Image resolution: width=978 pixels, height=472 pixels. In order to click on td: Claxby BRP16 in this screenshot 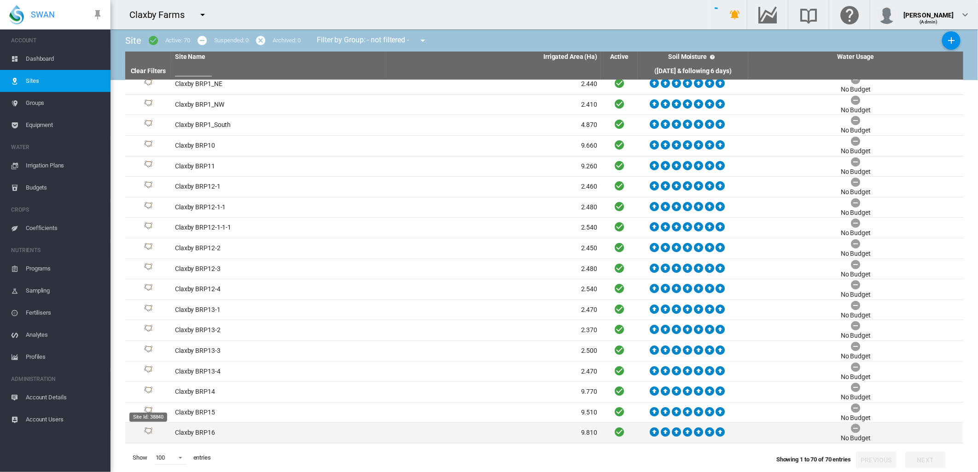, I will do `click(278, 433)`.